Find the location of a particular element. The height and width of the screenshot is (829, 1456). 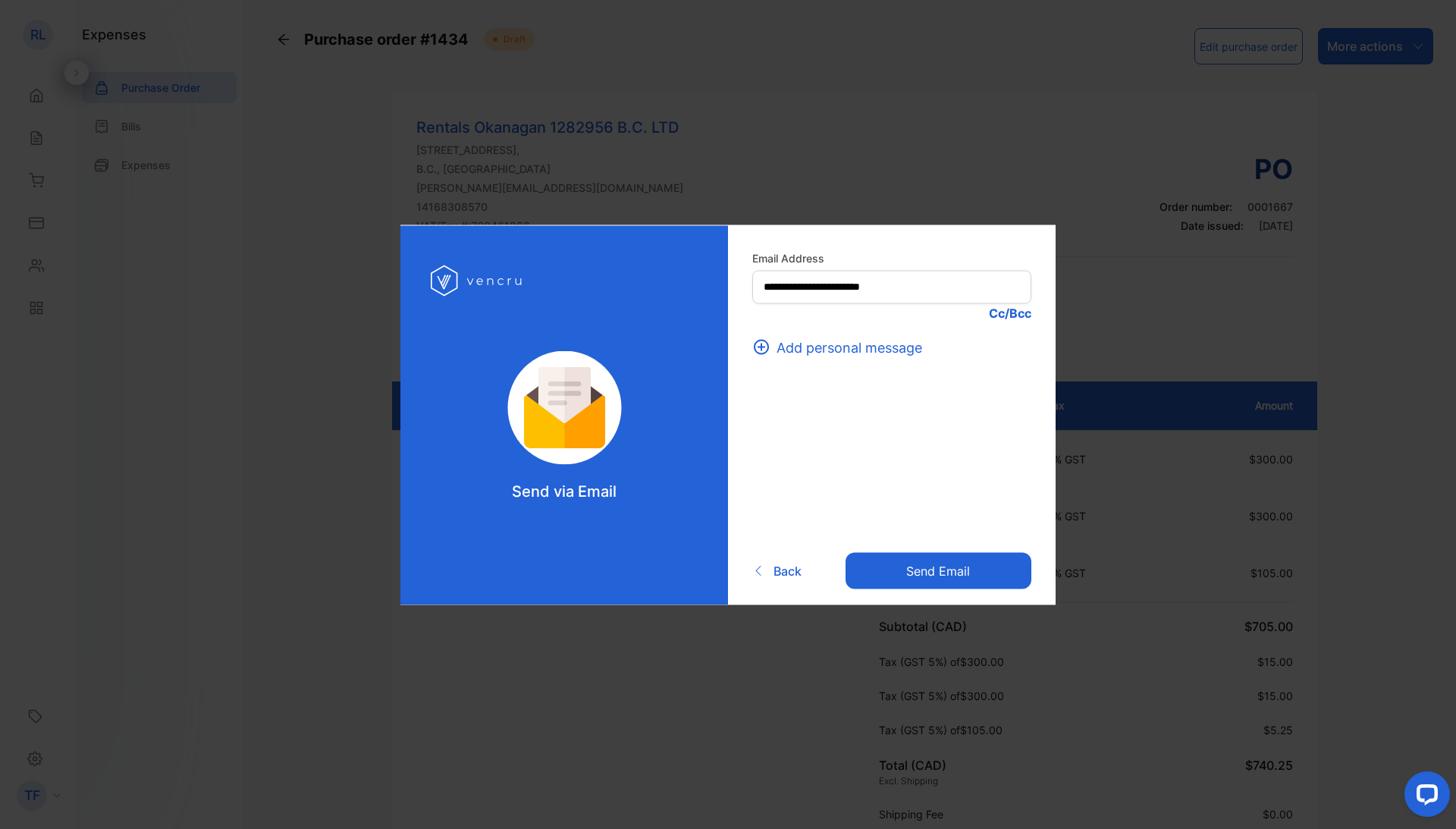

p: Cc/Bcc is located at coordinates (892, 312).